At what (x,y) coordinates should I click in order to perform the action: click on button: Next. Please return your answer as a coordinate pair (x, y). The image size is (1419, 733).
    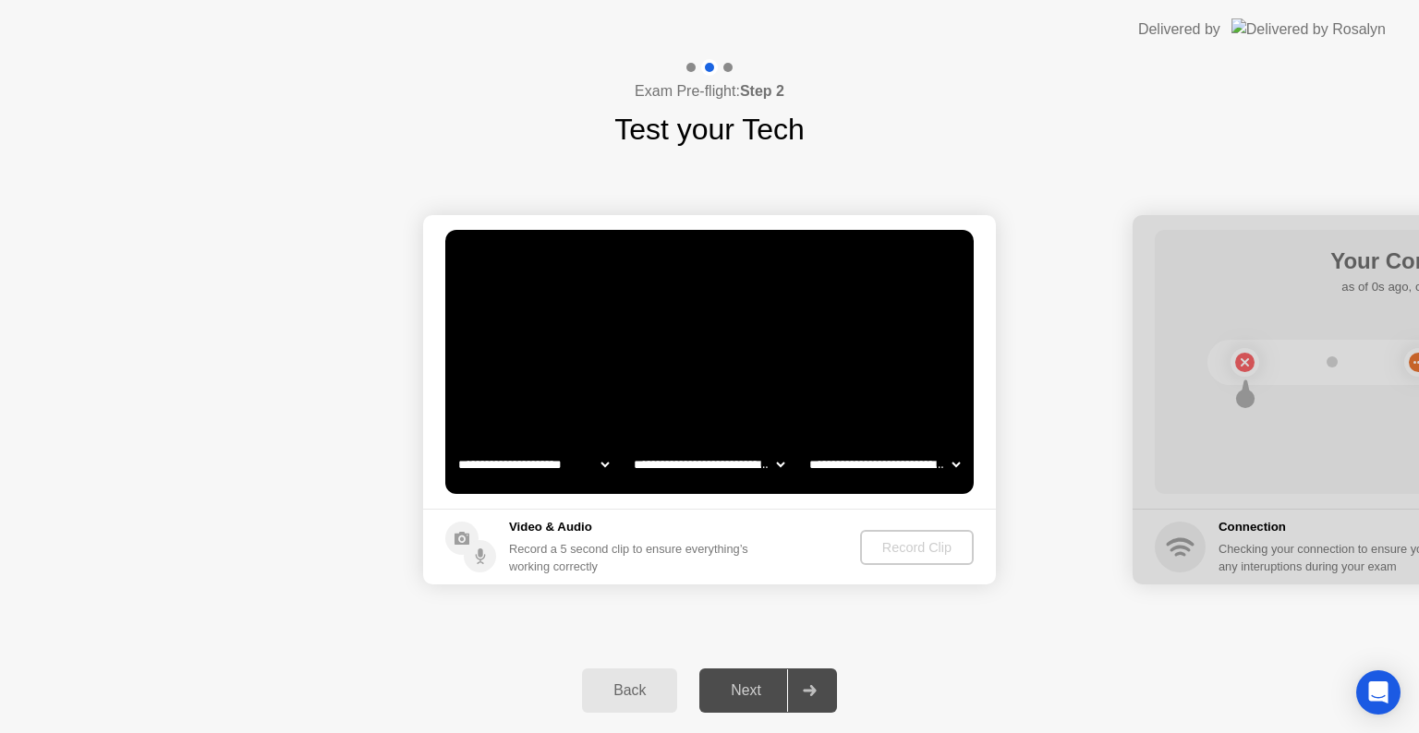
    Looking at the image, I should click on (768, 691).